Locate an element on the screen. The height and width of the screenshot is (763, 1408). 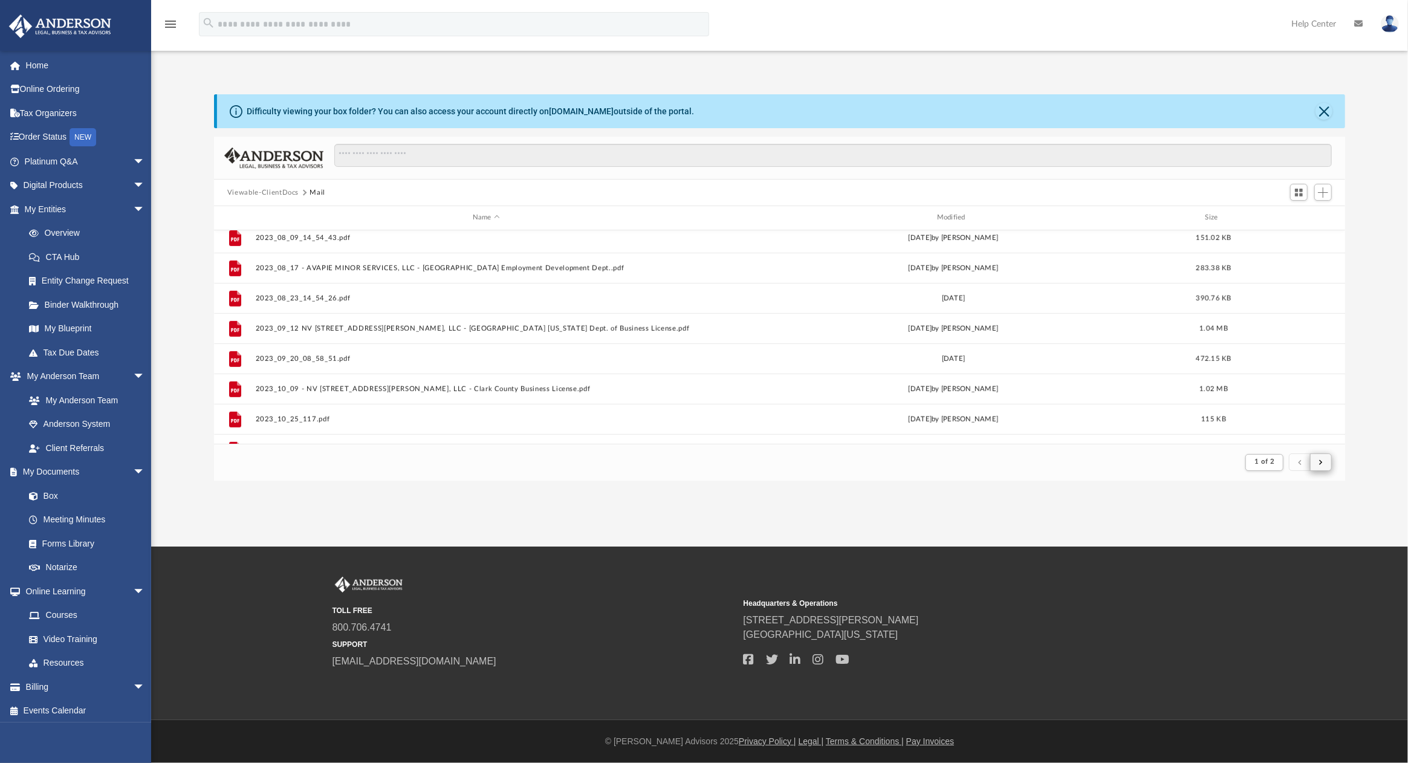
a: Home is located at coordinates (86, 65).